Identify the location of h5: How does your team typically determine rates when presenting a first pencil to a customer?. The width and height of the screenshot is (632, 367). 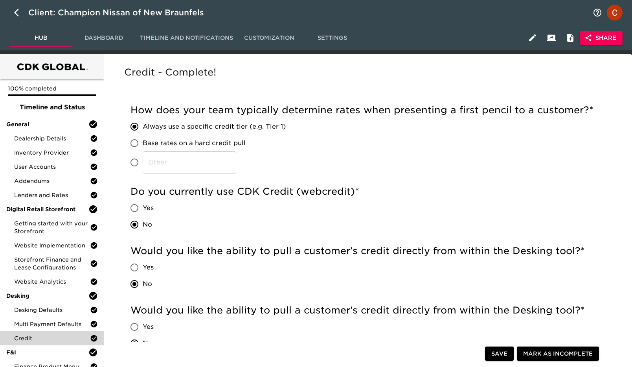
(367, 110).